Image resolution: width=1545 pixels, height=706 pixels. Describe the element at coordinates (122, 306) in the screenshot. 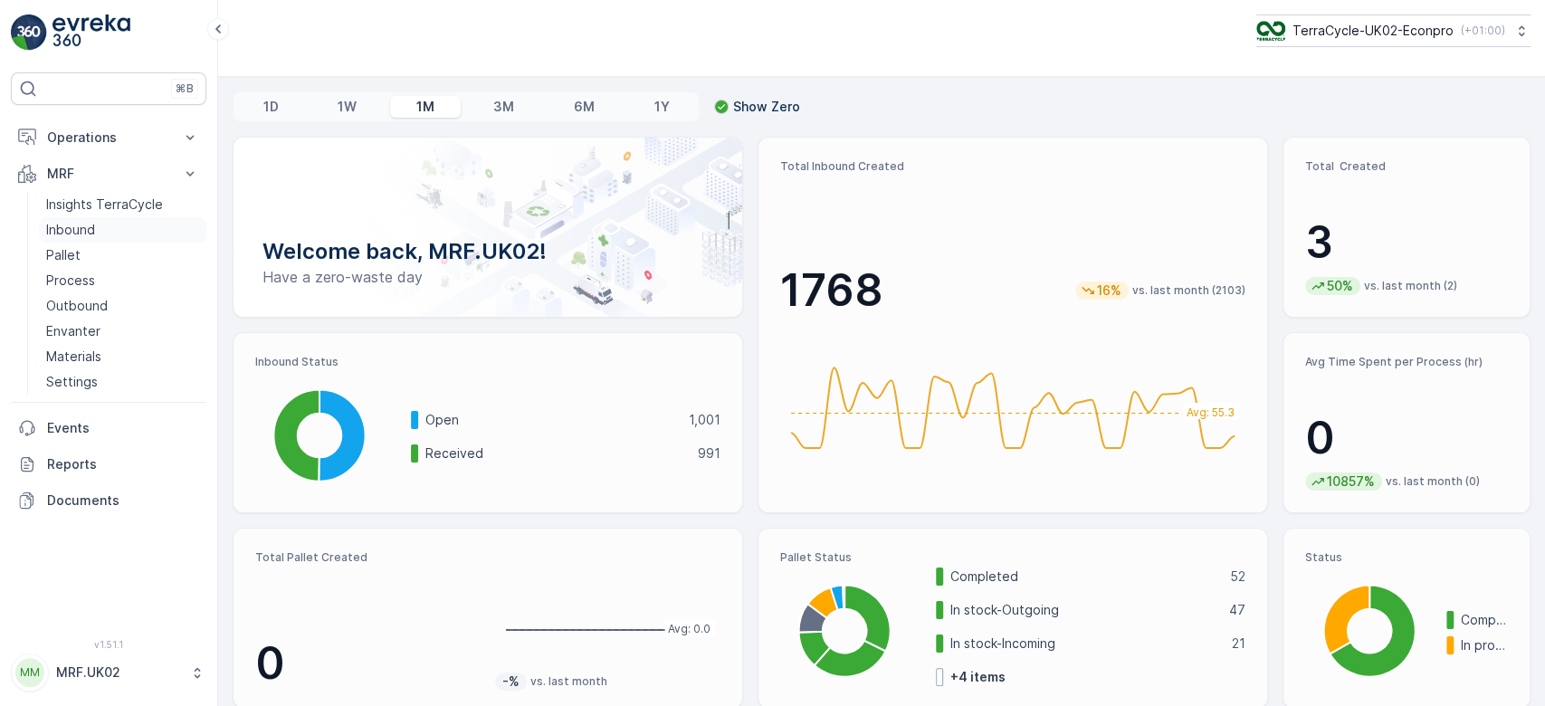

I see `a: Outbound` at that location.